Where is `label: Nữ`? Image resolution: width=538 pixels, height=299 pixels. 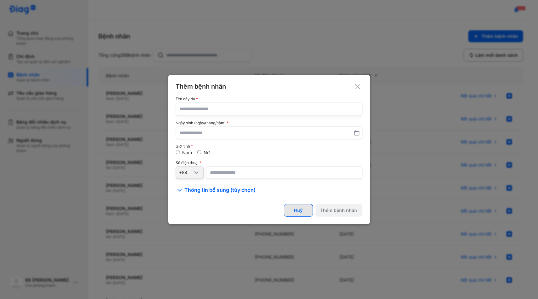 label: Nữ is located at coordinates (207, 152).